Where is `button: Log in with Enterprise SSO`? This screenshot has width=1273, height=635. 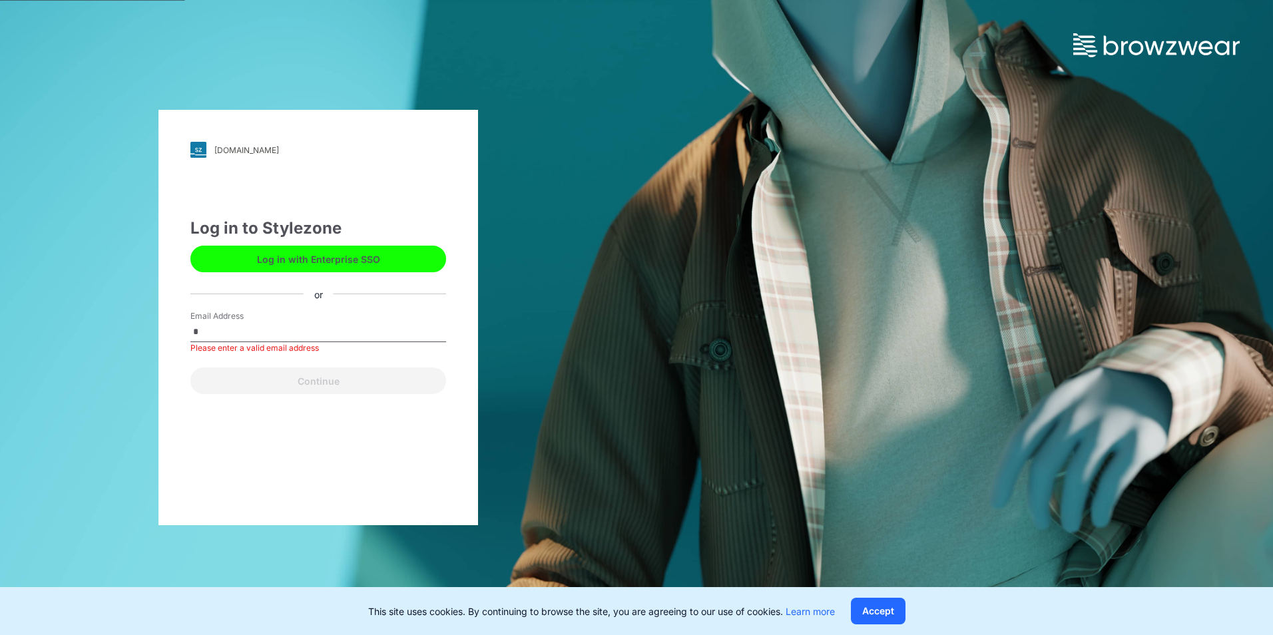
button: Log in with Enterprise SSO is located at coordinates (318, 259).